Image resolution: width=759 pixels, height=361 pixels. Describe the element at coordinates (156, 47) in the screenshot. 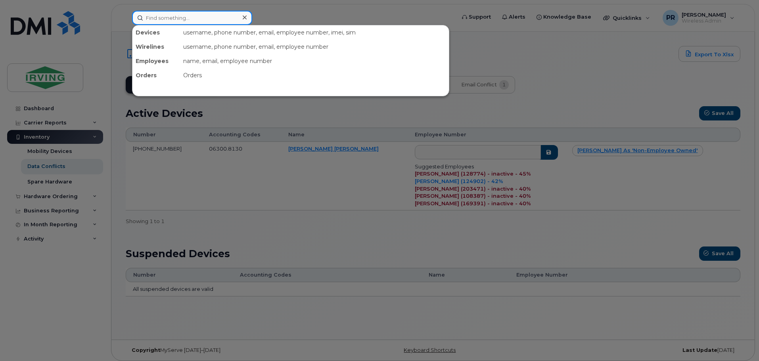

I see `div: Wirelines` at that location.